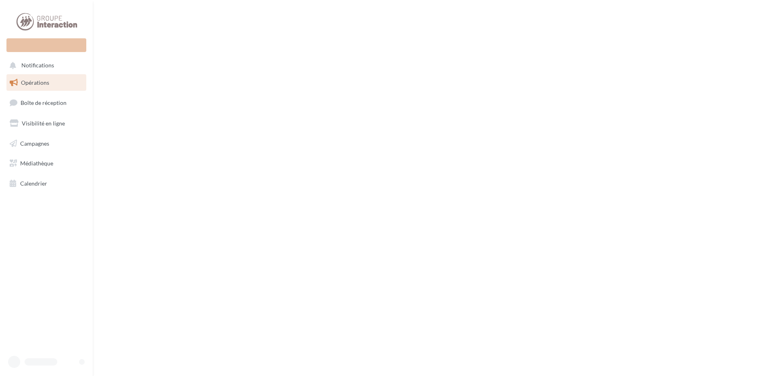  What do you see at coordinates (43, 123) in the screenshot?
I see `span: Visibilité en ligne` at bounding box center [43, 123].